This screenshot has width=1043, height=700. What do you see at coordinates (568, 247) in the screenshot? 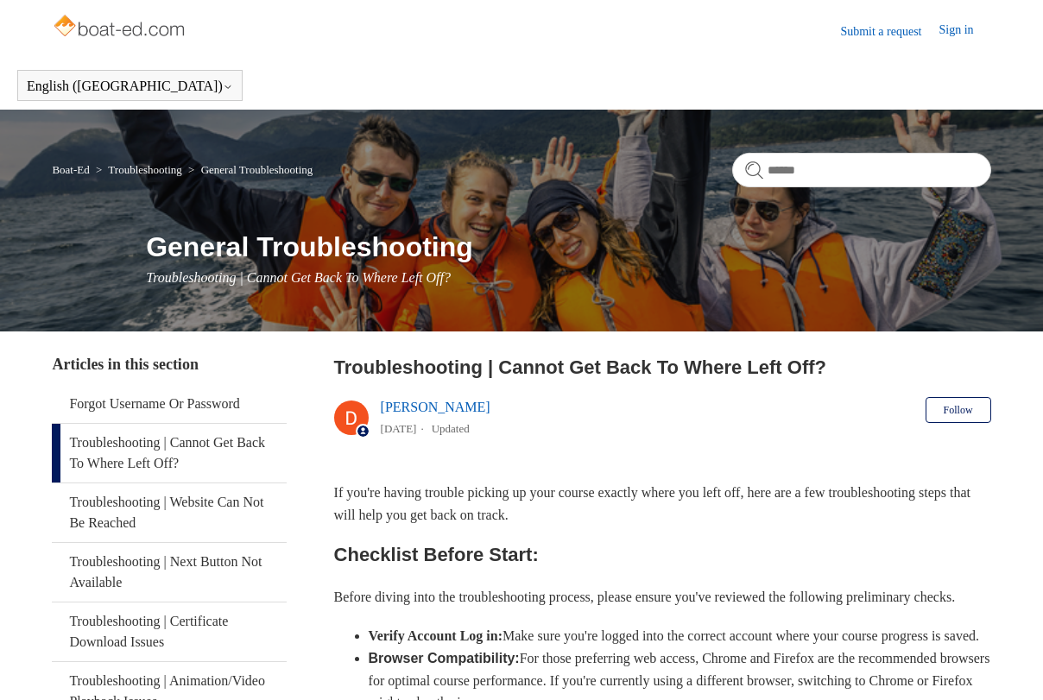
I see `h1: General Troubleshooting` at bounding box center [568, 247].